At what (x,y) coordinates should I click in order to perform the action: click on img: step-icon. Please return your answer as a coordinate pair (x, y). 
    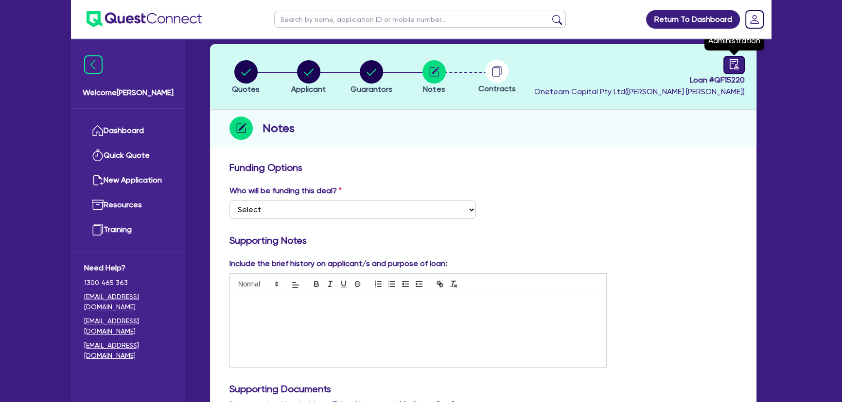
    Looking at the image, I should click on (241, 128).